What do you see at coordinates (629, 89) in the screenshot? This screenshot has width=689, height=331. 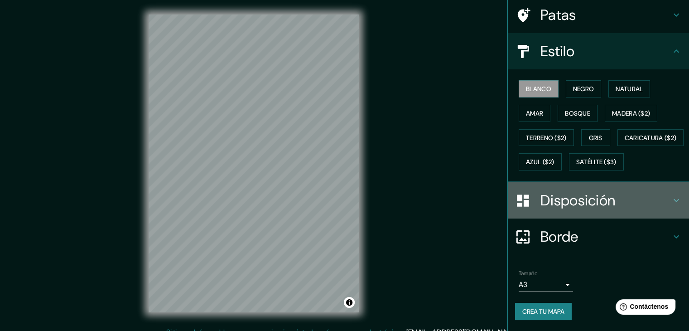 I see `button: Natural` at bounding box center [629, 89].